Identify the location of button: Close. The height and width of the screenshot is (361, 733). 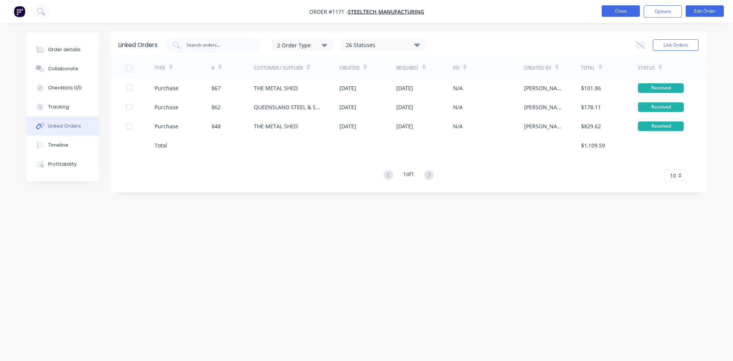
(621, 11).